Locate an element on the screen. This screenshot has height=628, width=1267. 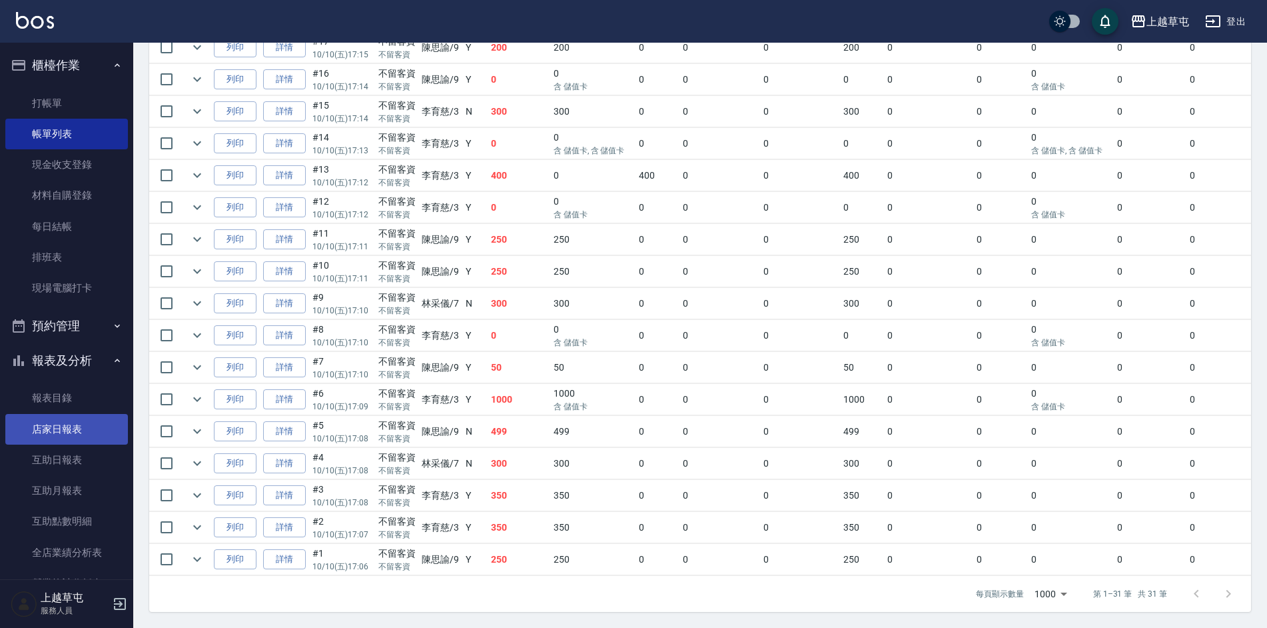
p: 10/10 (五) 17:11 is located at coordinates (342, 246).